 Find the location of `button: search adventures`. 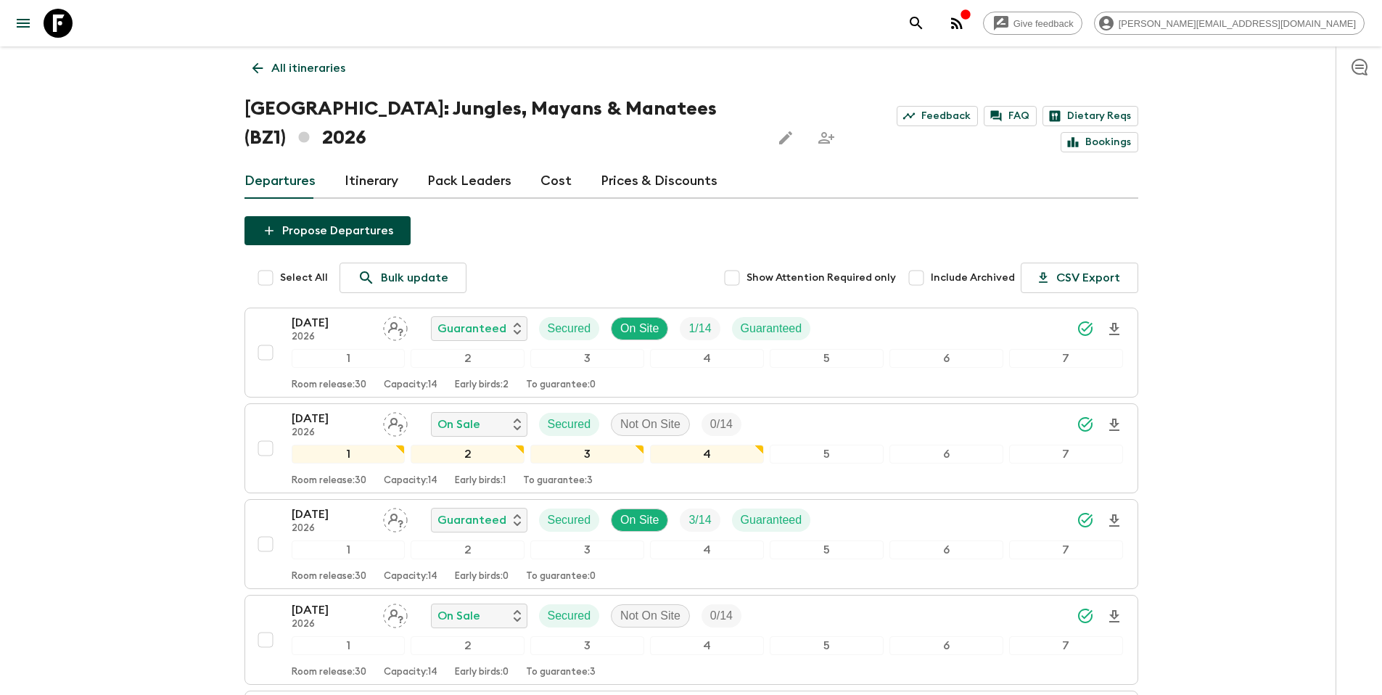

button: search adventures is located at coordinates (916, 23).